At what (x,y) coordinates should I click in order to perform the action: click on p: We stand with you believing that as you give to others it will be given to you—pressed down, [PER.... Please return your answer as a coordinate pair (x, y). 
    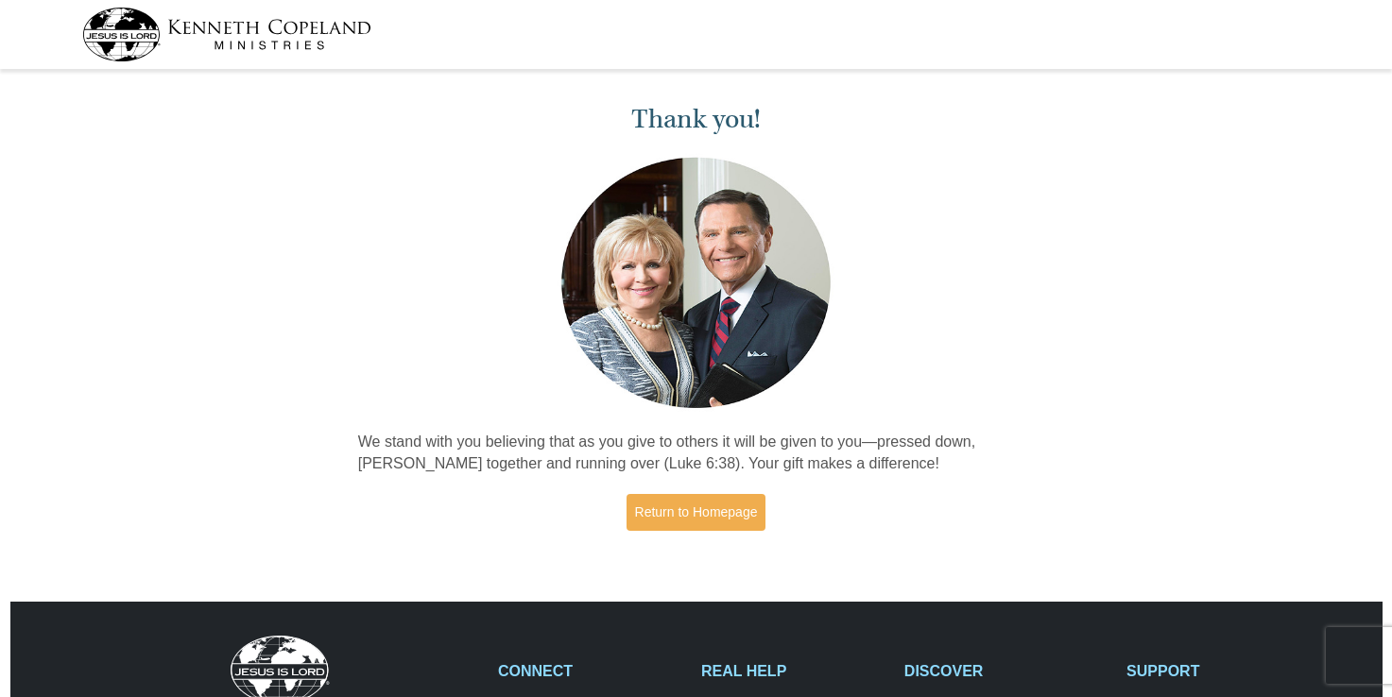
    Looking at the image, I should click on (696, 453).